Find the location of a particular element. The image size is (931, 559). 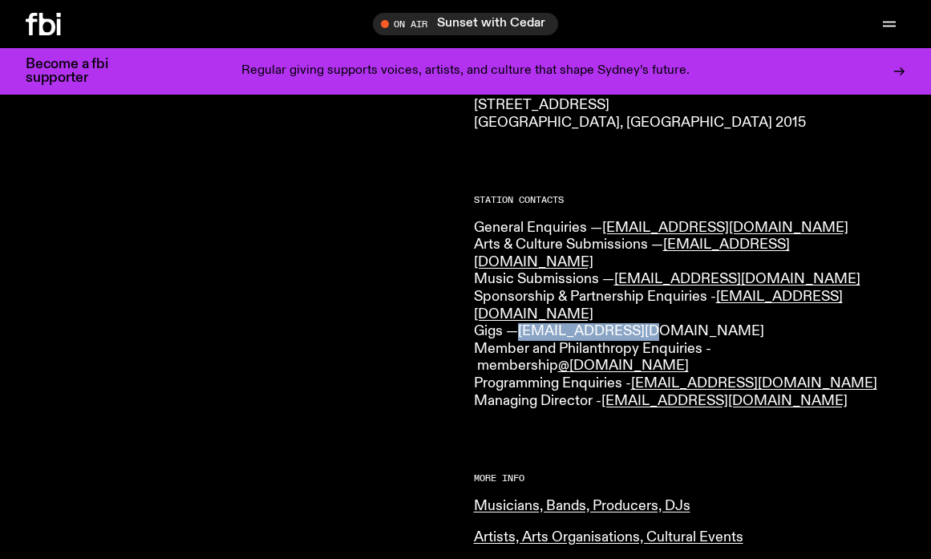

h3: Become a fbi supporter is located at coordinates (77, 71).